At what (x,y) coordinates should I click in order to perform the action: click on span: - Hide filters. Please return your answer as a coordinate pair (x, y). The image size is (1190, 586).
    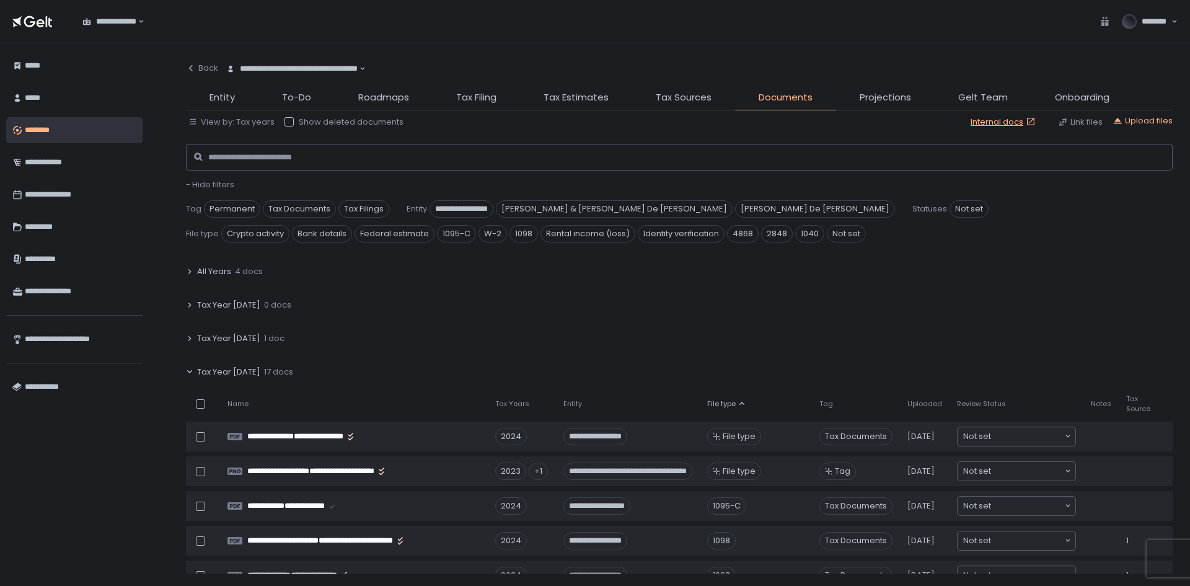
    Looking at the image, I should click on (210, 184).